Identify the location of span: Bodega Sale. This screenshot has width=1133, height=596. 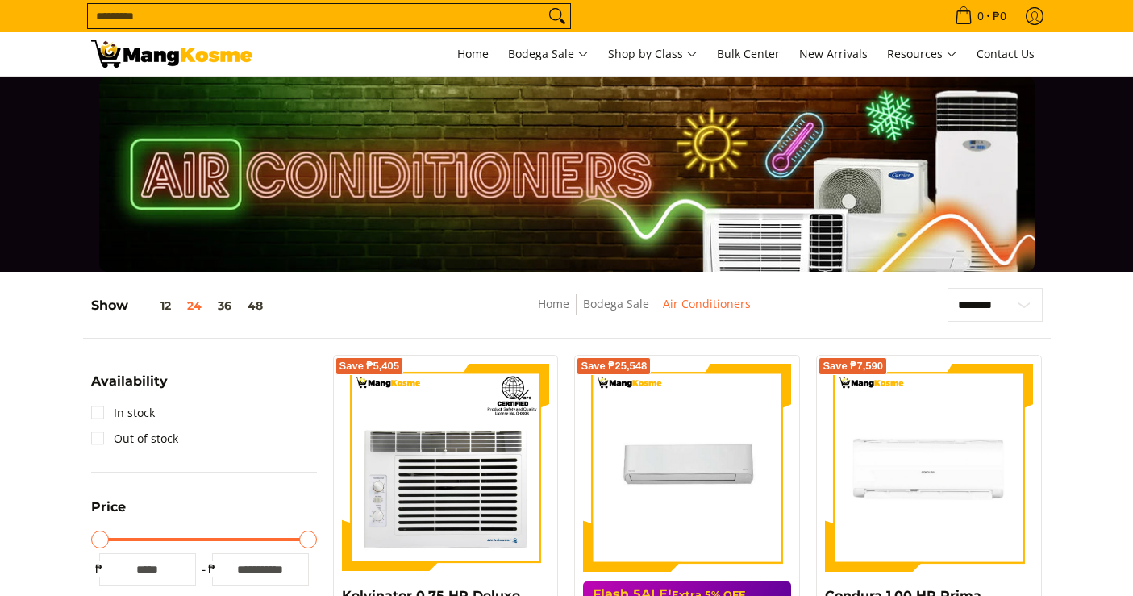
(548, 54).